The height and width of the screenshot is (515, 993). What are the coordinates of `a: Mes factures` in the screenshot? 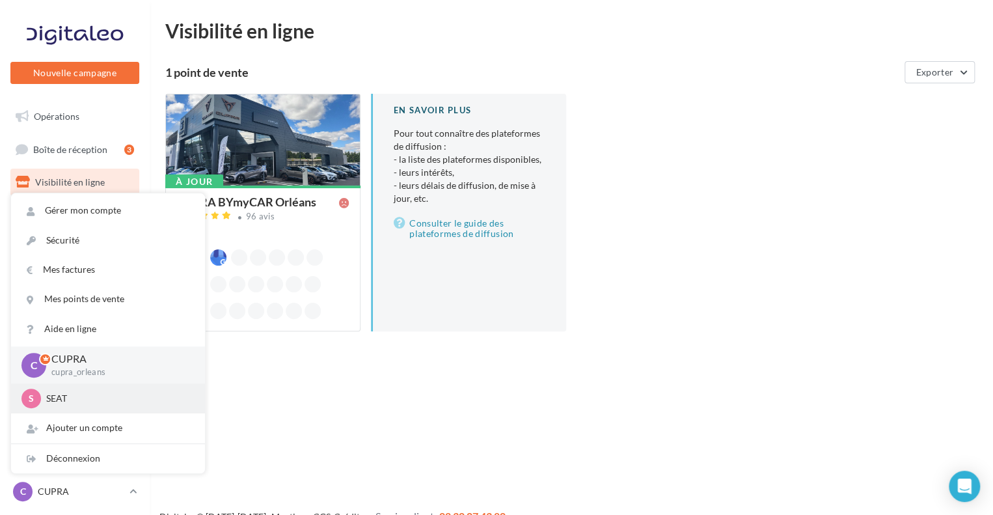 It's located at (108, 269).